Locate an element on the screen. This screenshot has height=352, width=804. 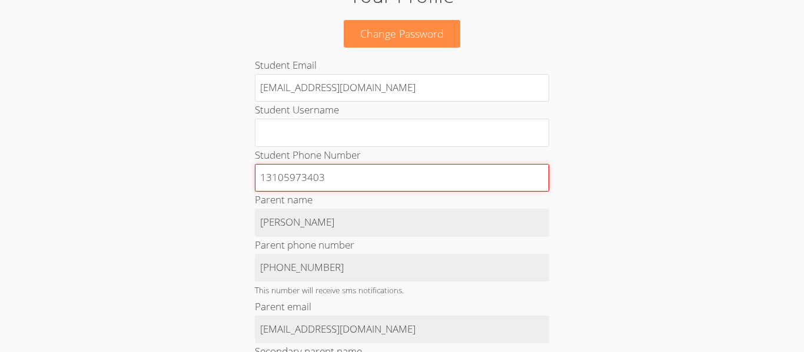
label: Student Phone Number is located at coordinates (308, 155).